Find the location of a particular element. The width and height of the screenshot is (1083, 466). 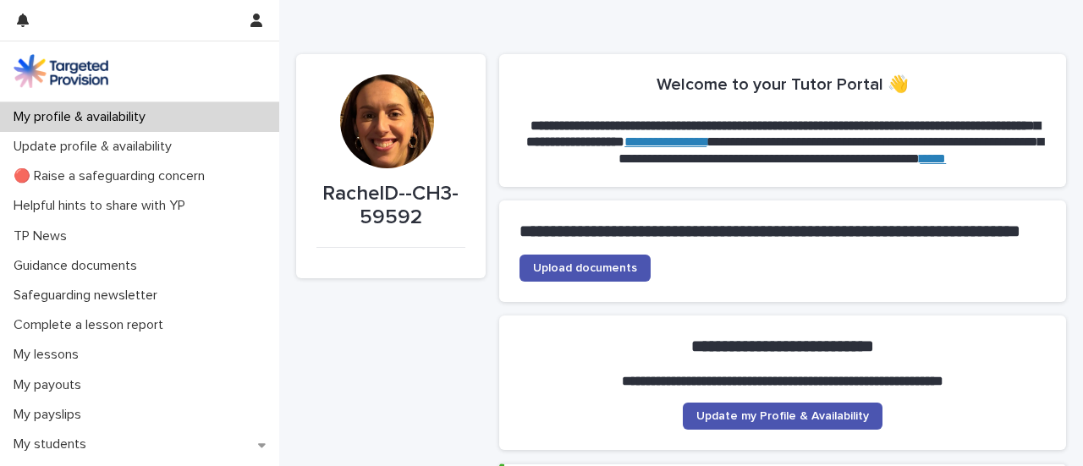

span: Update my Profile & Availability is located at coordinates (783, 416).